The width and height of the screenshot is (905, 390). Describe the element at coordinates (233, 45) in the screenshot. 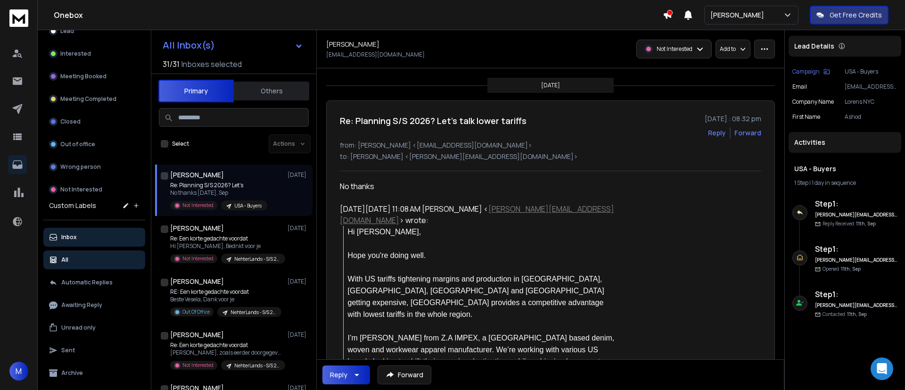

I see `button: All Inbox(s)` at that location.